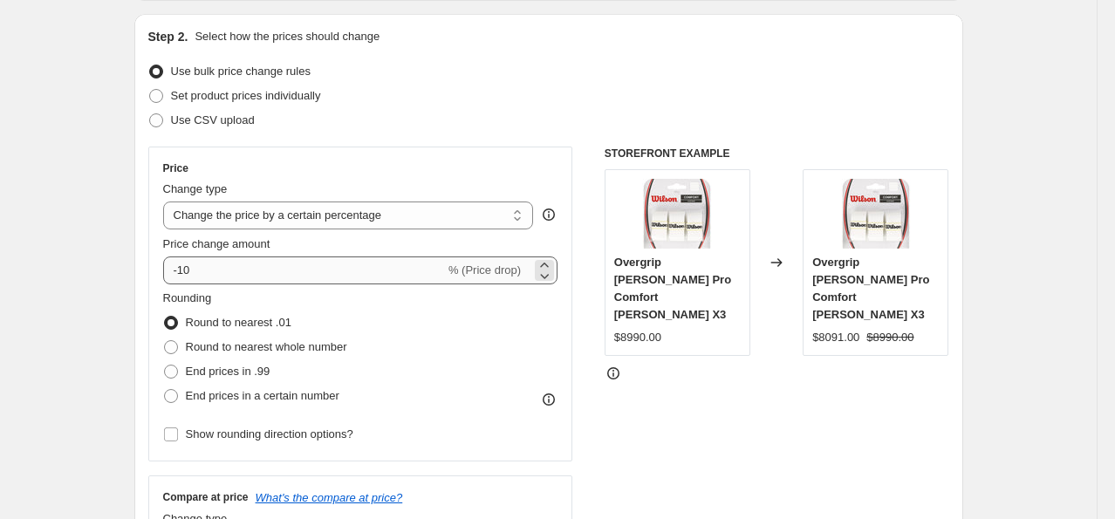 This screenshot has height=519, width=1115. I want to click on span: Round to nearest whole number, so click(266, 346).